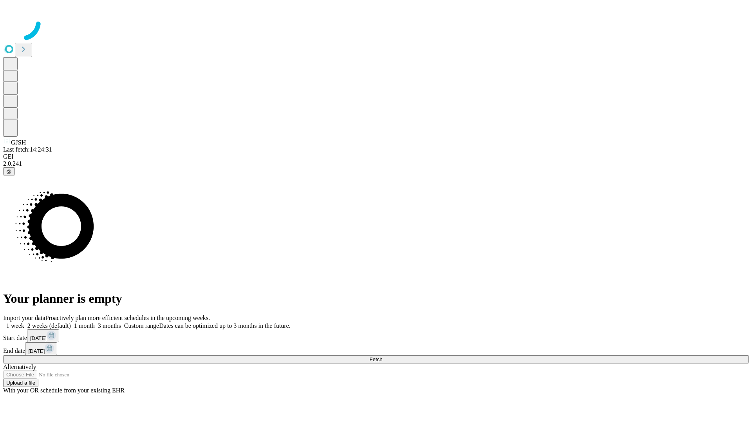  I want to click on span: Proactively plan more efficient schedules in the upcoming weeks., so click(128, 317).